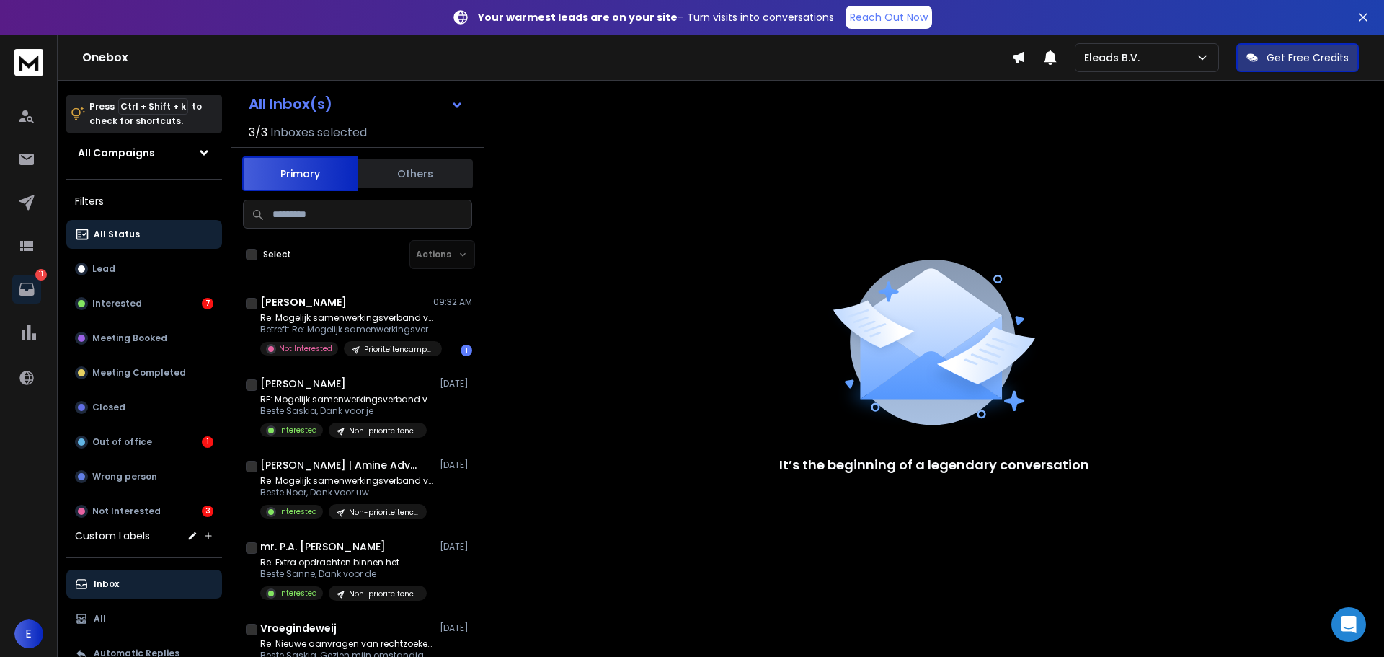 The height and width of the screenshot is (657, 1384). I want to click on h3: Filters, so click(144, 201).